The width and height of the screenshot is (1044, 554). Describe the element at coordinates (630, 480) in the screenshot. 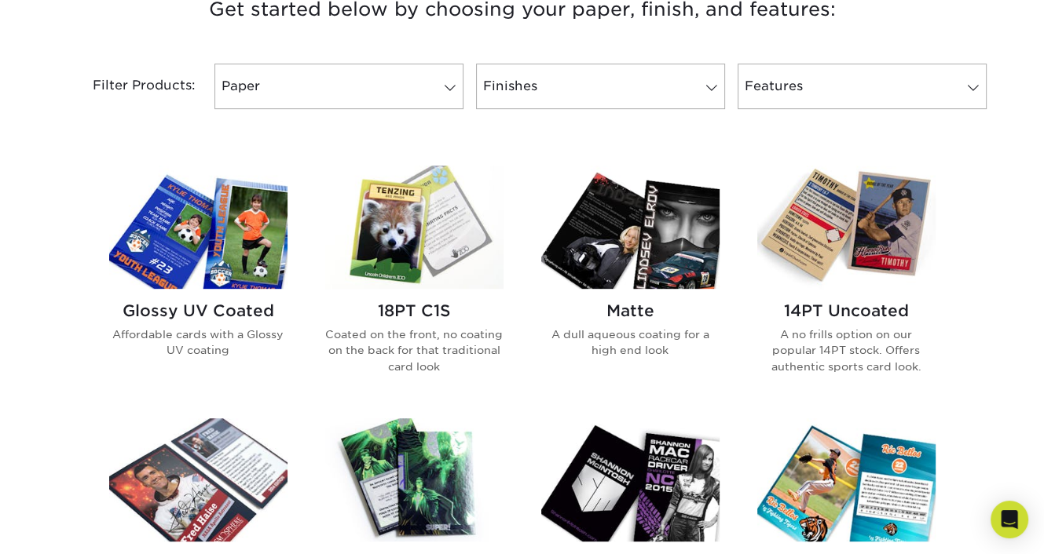

I see `img: Inline Foil Trading Cards` at that location.